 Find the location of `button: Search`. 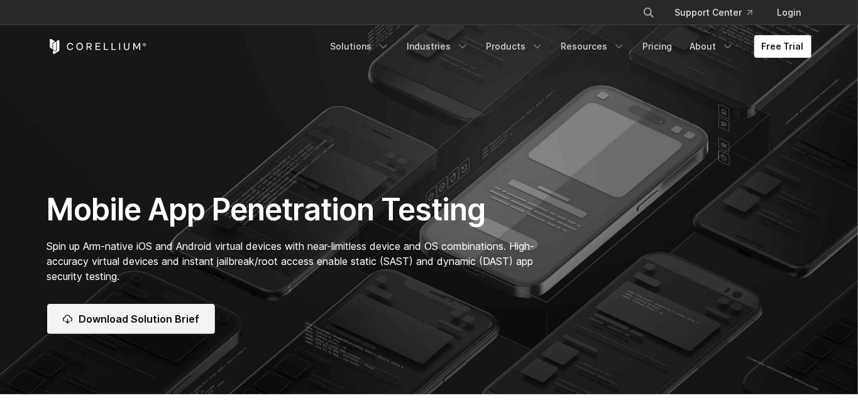

button: Search is located at coordinates (648, 13).